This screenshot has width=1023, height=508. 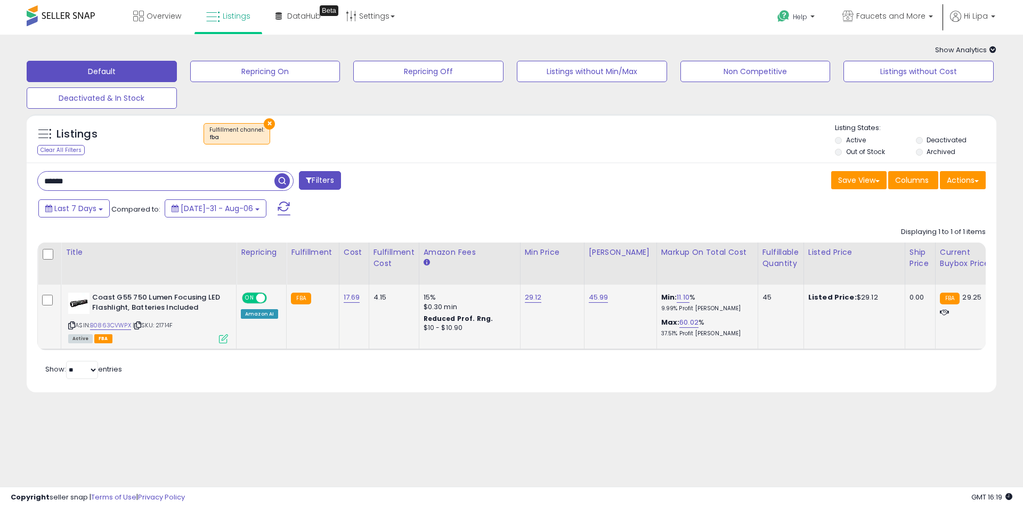 What do you see at coordinates (976, 16) in the screenshot?
I see `span: Hi Lipa` at bounding box center [976, 16].